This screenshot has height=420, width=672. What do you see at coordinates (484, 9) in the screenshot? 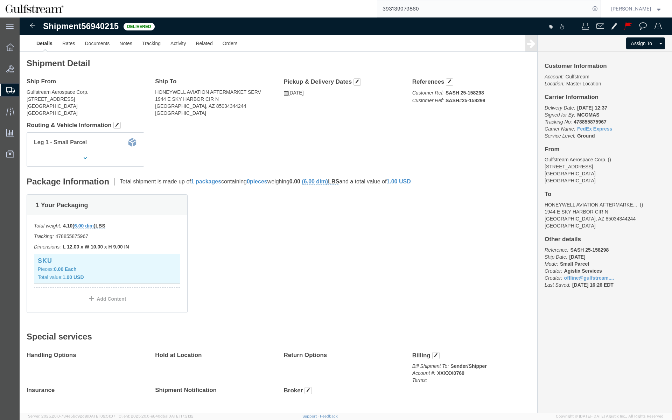
I see `input: Search for shipment number, reference number` at bounding box center [484, 9].